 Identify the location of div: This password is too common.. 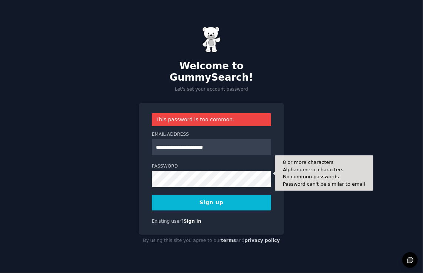
(211, 120).